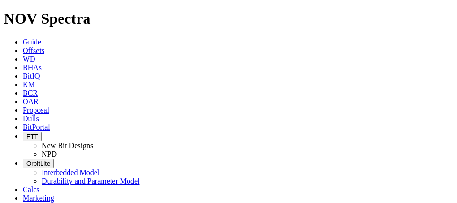  What do you see at coordinates (32, 67) in the screenshot?
I see `a: BHAs` at bounding box center [32, 67].